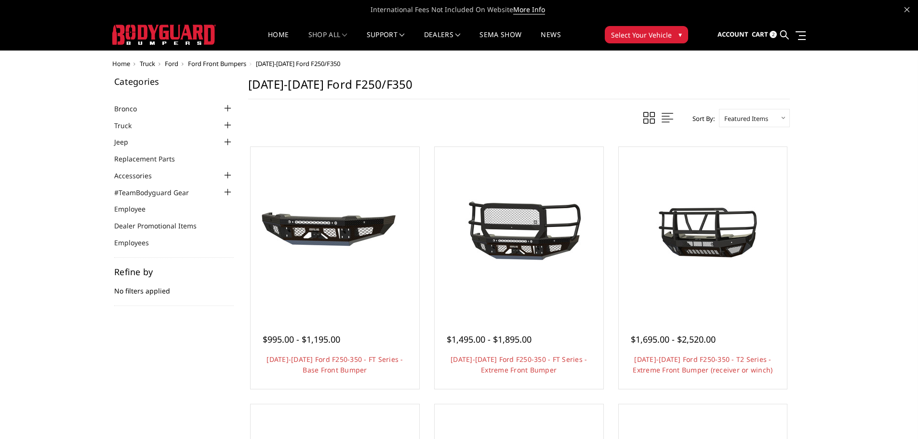 The height and width of the screenshot is (439, 918). I want to click on span: $1,495.00 - $1,895.00, so click(489, 339).